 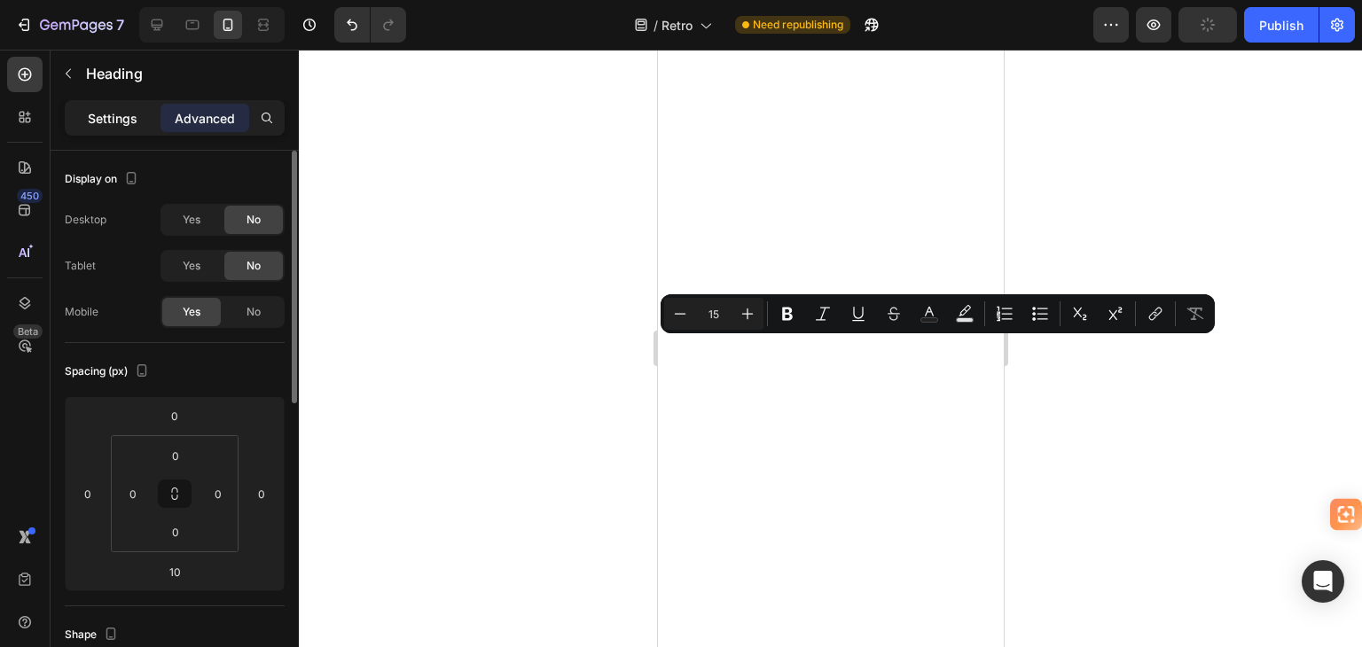 I want to click on span: Retro, so click(x=676, y=25).